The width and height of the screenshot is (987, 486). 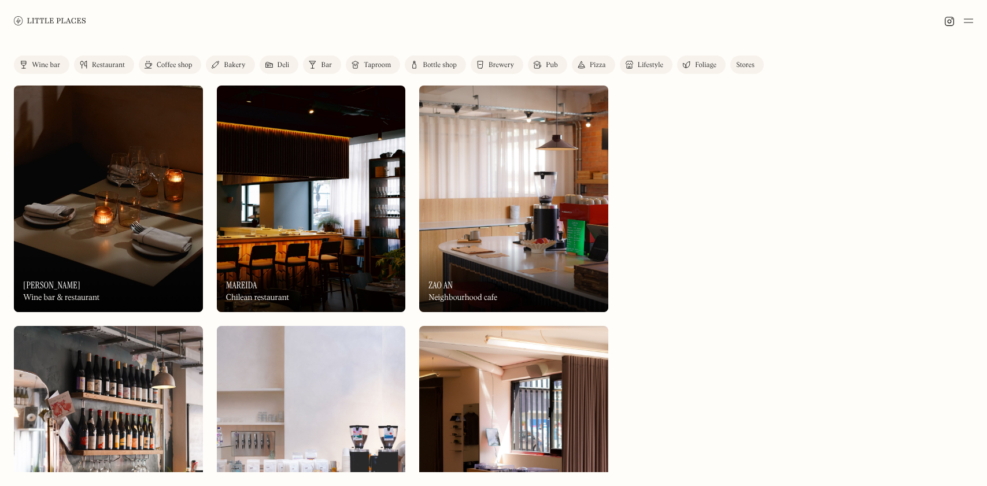 What do you see at coordinates (463, 298) in the screenshot?
I see `div: Neighbourhood cafe` at bounding box center [463, 298].